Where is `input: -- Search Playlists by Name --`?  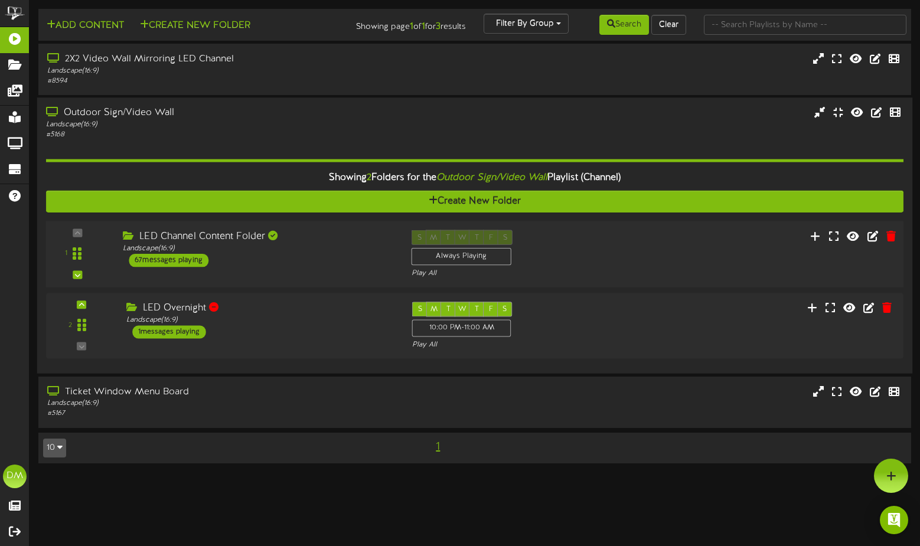 input: -- Search Playlists by Name -- is located at coordinates (805, 25).